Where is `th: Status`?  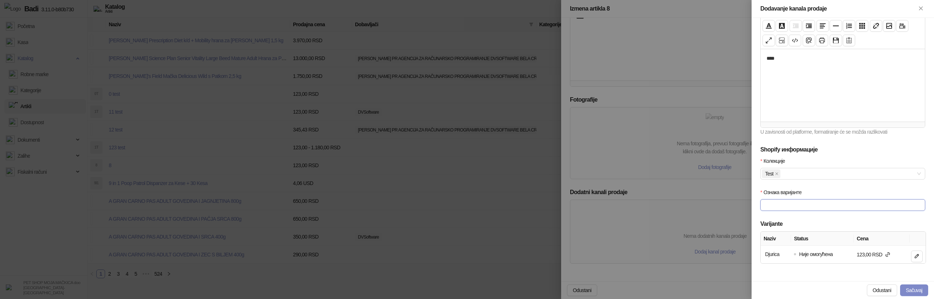
th: Status is located at coordinates (822, 239).